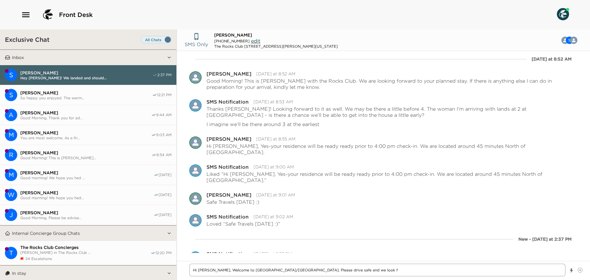 This screenshot has height=280, width=590. What do you see at coordinates (11, 135) in the screenshot?
I see `div: Mary Beth Flanagan` at bounding box center [11, 135].